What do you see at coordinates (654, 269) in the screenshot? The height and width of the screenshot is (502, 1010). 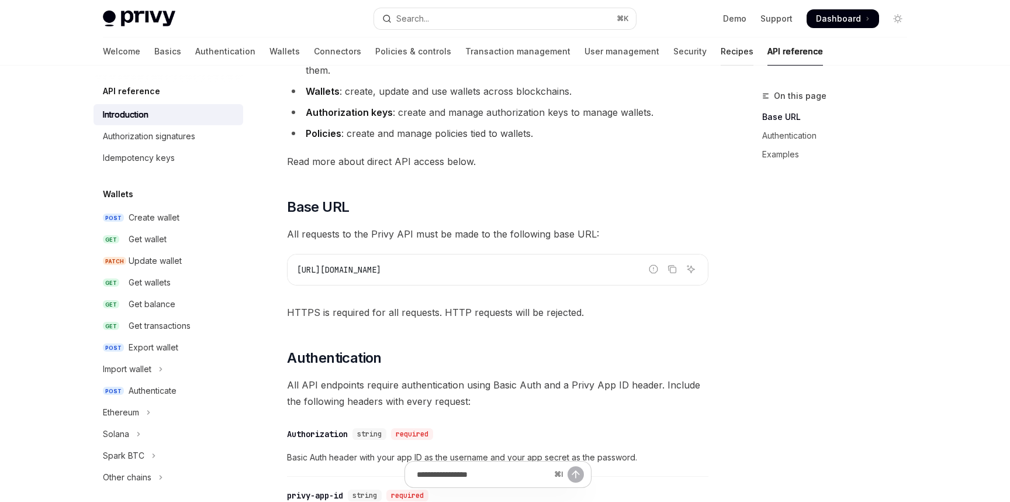 I see `button: Report incorrect code` at bounding box center [654, 269].